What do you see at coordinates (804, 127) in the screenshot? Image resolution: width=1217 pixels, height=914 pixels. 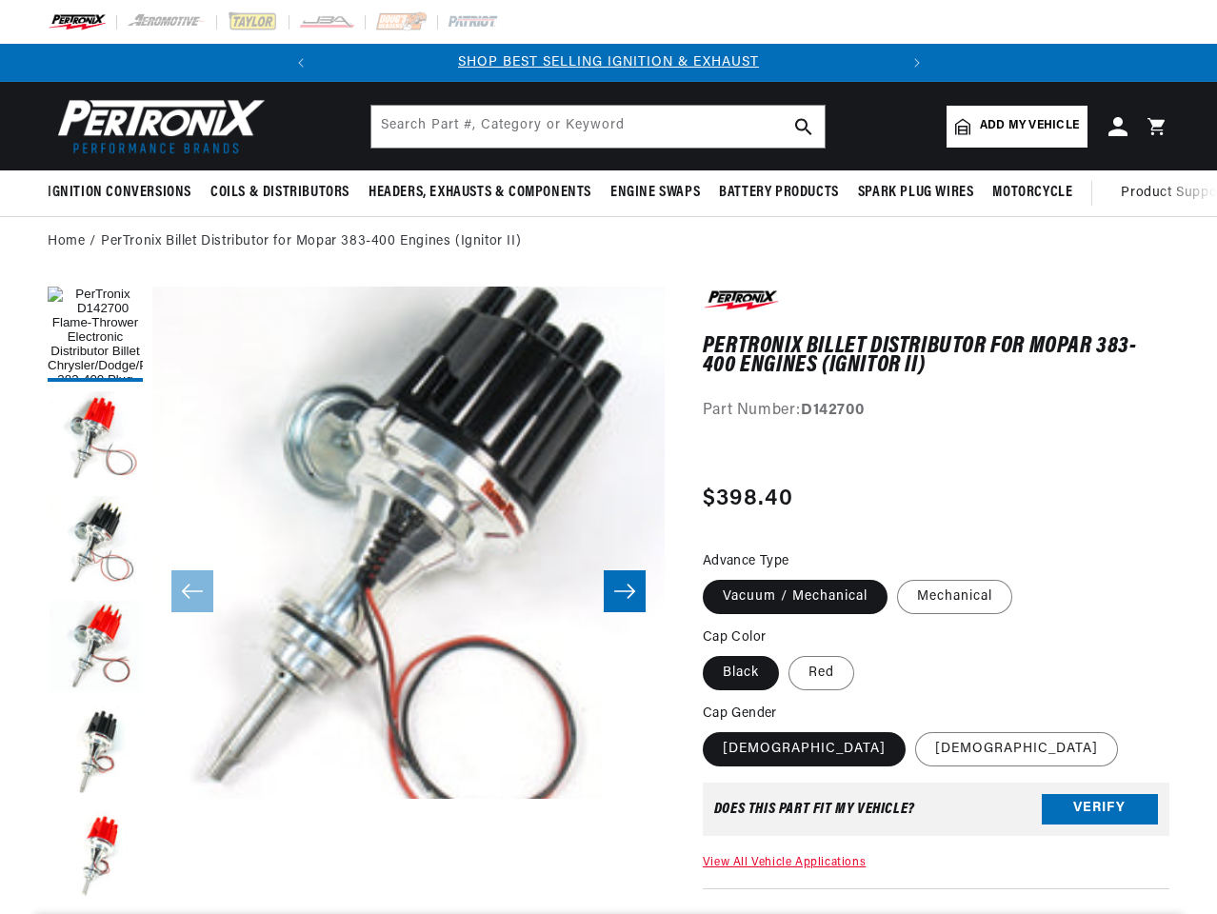 I see `button: search button` at bounding box center [804, 127].